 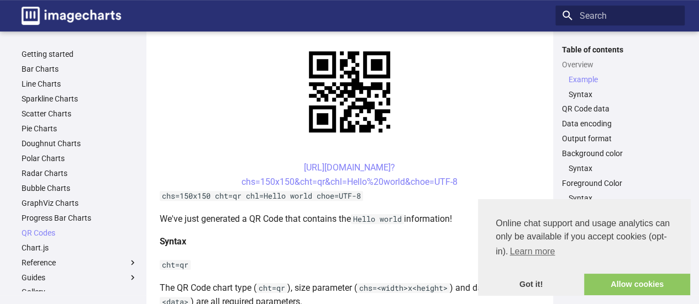 I want to click on a: allow cookies, so click(x=637, y=285).